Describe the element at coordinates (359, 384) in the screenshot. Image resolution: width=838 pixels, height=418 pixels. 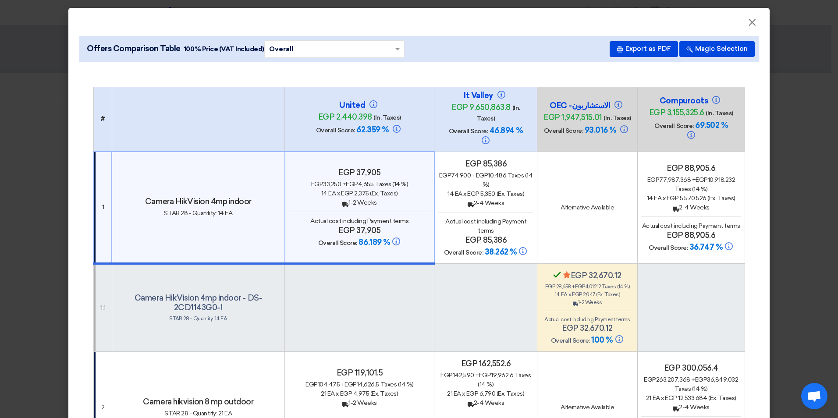
I see `div: 104,475 + 14,626.5 Taxes (14 %)` at that location.